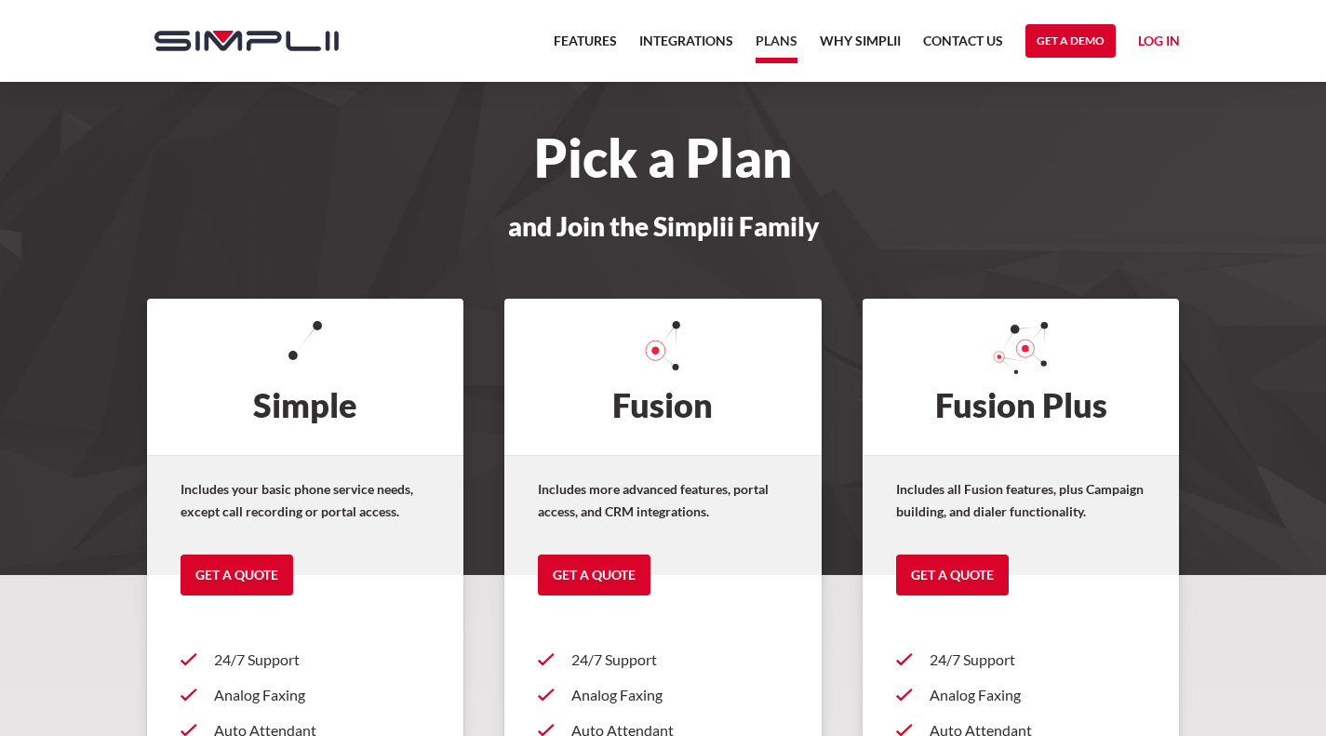 Image resolution: width=1326 pixels, height=736 pixels. Describe the element at coordinates (1158, 44) in the screenshot. I see `a: Log in` at that location.